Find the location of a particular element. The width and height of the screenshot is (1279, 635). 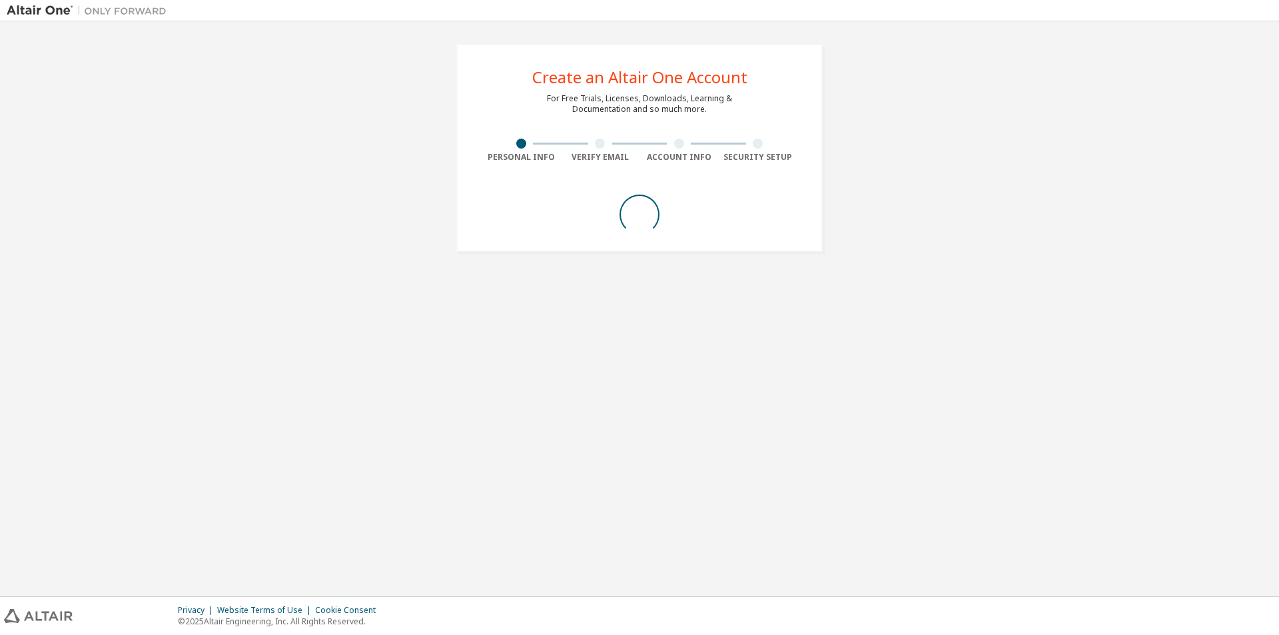

p: © 2025 Altair Engineering, Inc. All Rights Reserved. is located at coordinates (280, 621).